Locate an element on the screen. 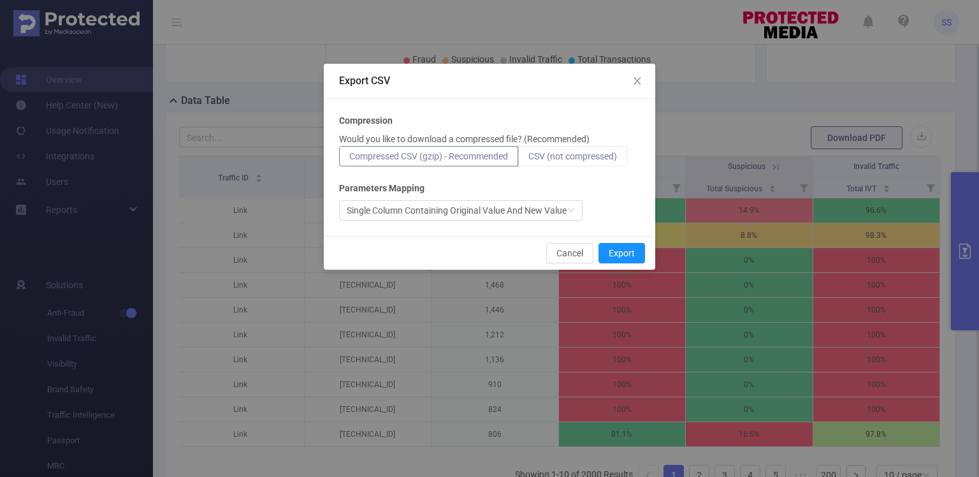 This screenshot has width=979, height=477. i: icon: close is located at coordinates (637, 81).